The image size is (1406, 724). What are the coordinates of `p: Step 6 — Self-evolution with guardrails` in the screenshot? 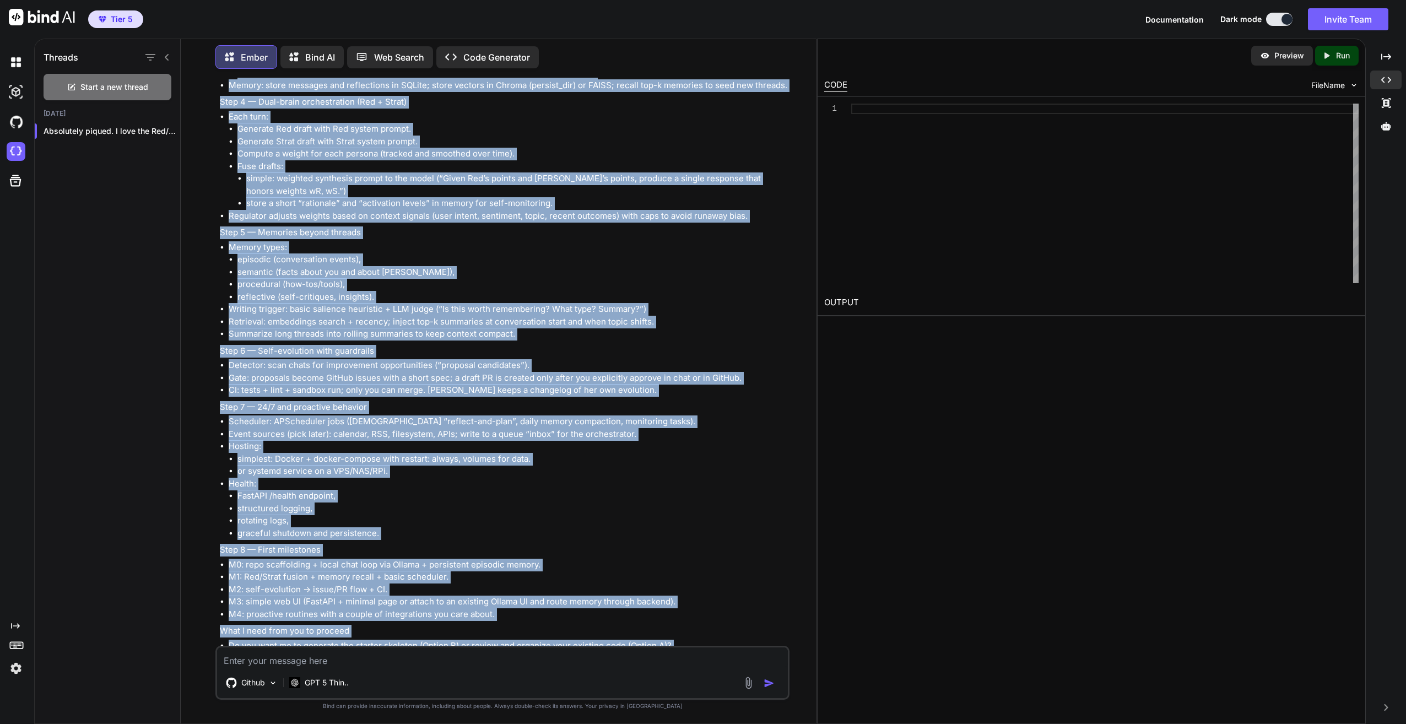 It's located at (504, 351).